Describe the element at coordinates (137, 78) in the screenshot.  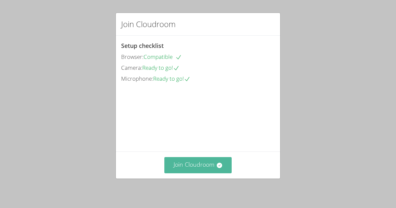
I see `span: Microphone:` at that location.